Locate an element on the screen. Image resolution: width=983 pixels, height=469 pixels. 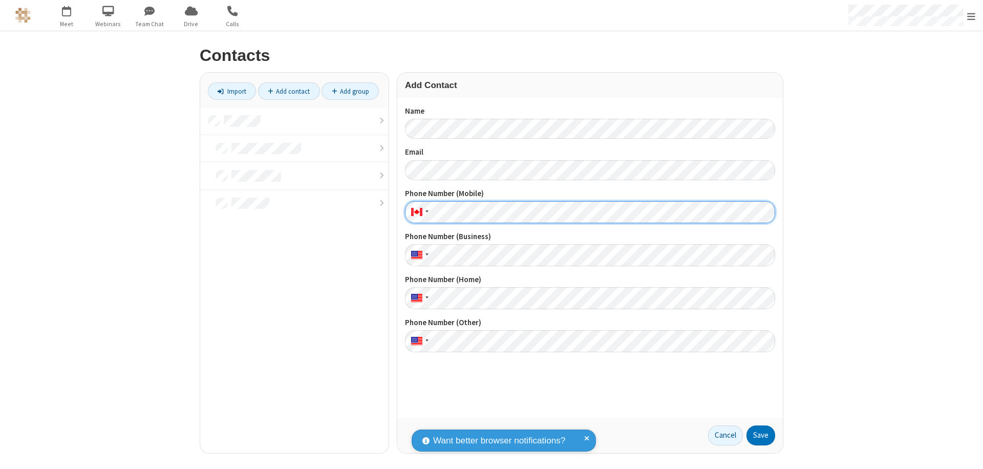
span: Drive is located at coordinates (191, 24).